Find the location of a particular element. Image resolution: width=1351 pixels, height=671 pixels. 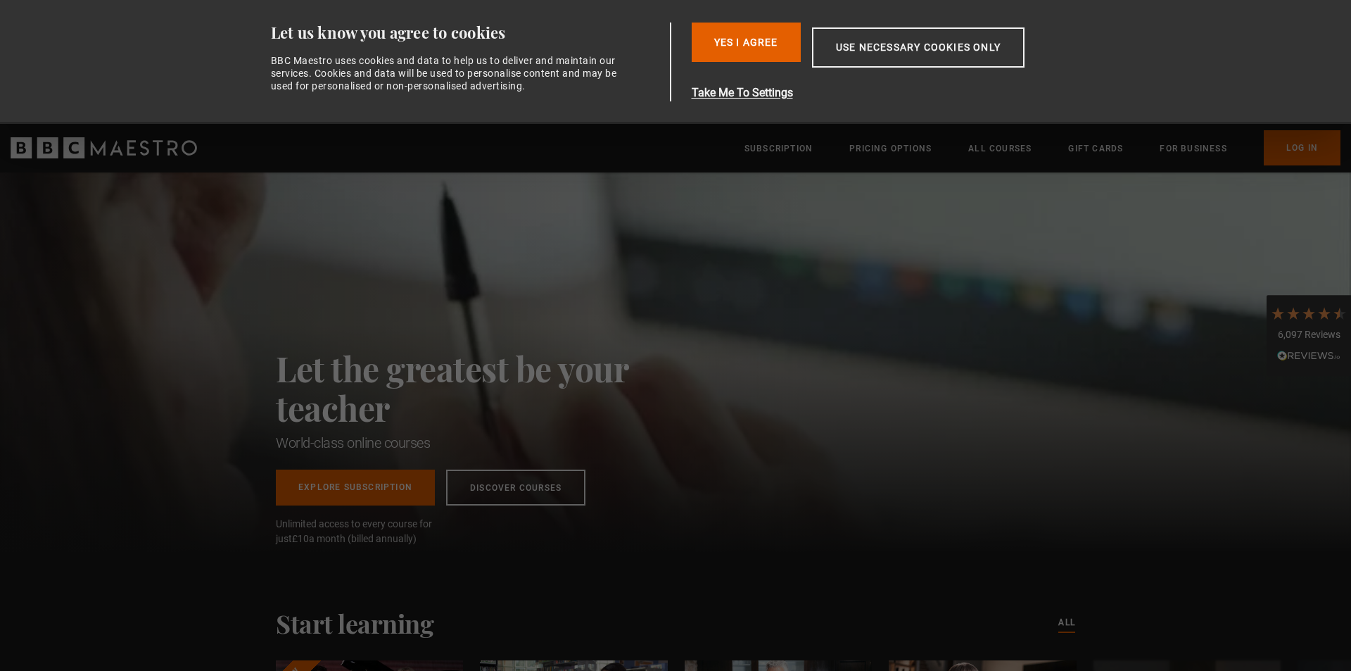

div: Read All Reviews is located at coordinates (1309, 357).